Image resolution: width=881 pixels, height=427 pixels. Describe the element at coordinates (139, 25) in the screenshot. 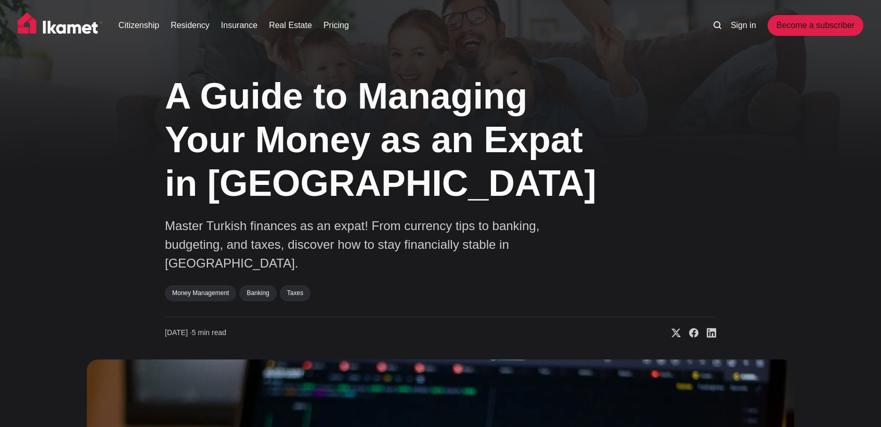

I see `a: Citizenship` at that location.